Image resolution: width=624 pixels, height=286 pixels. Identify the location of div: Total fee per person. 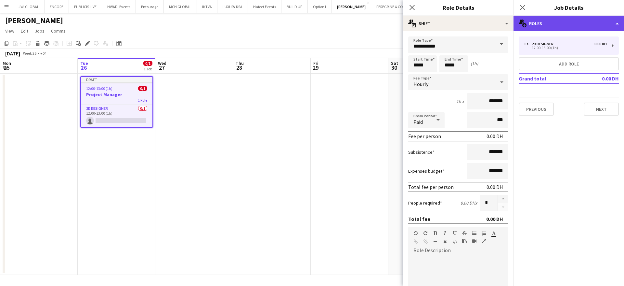
(431, 187).